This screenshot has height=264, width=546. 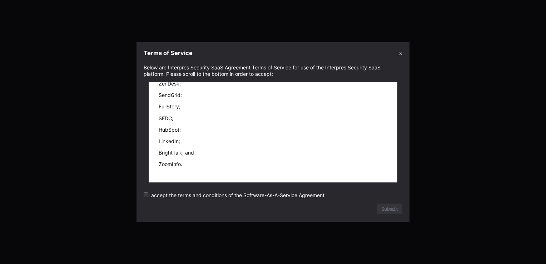 What do you see at coordinates (234, 195) in the screenshot?
I see `label: I accept the terms and conditions of the Software-As-A-Service Agreement` at bounding box center [234, 195].